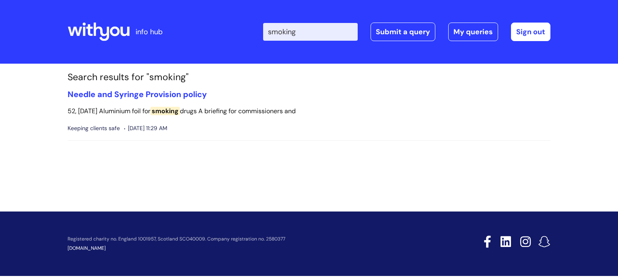  What do you see at coordinates (137, 94) in the screenshot?
I see `a: Needle and Syringe Provision policy` at bounding box center [137, 94].